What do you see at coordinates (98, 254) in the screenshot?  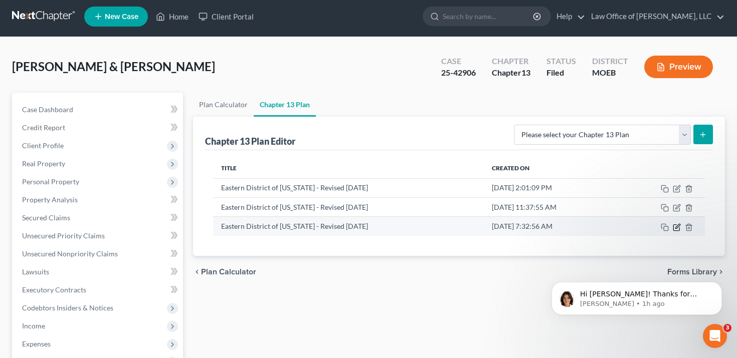 I see `a: Unsecured Nonpriority Claims` at bounding box center [98, 254].